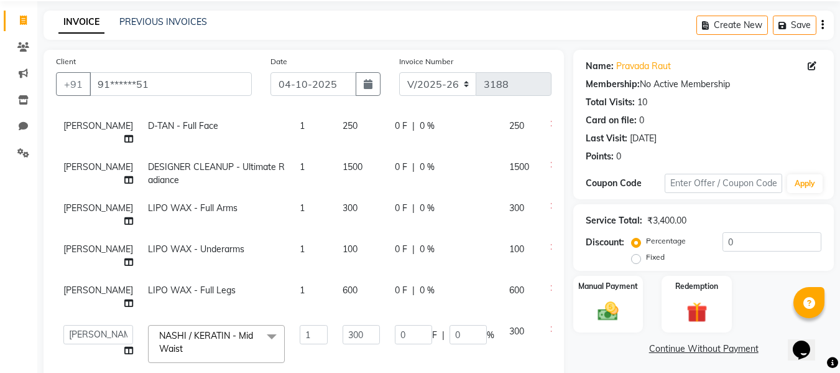 The height and width of the screenshot is (373, 840). I want to click on label: Redemption, so click(697, 286).